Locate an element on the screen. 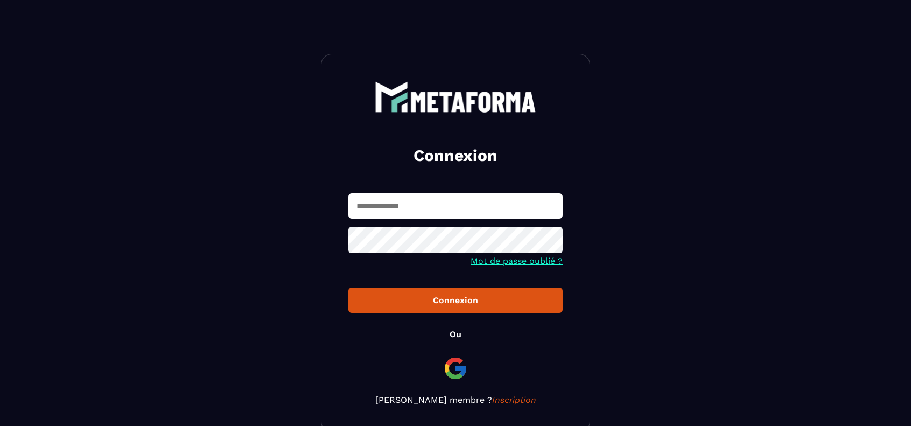 Image resolution: width=911 pixels, height=426 pixels. a: Inscription is located at coordinates (514, 400).